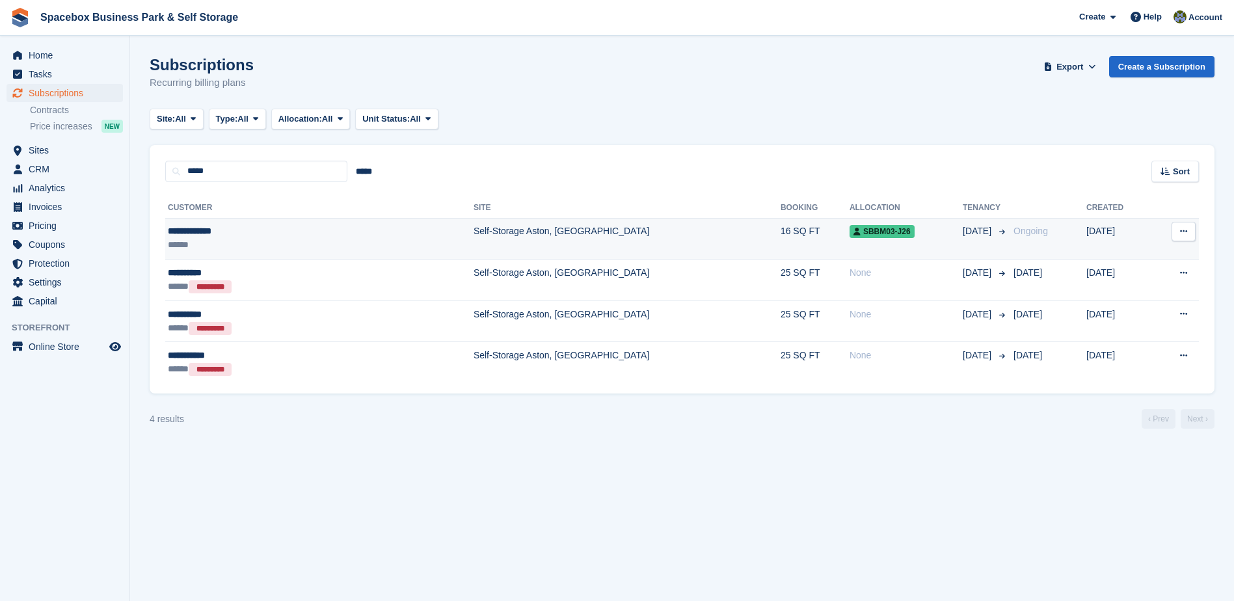  Describe the element at coordinates (68, 150) in the screenshot. I see `span: Sites` at that location.